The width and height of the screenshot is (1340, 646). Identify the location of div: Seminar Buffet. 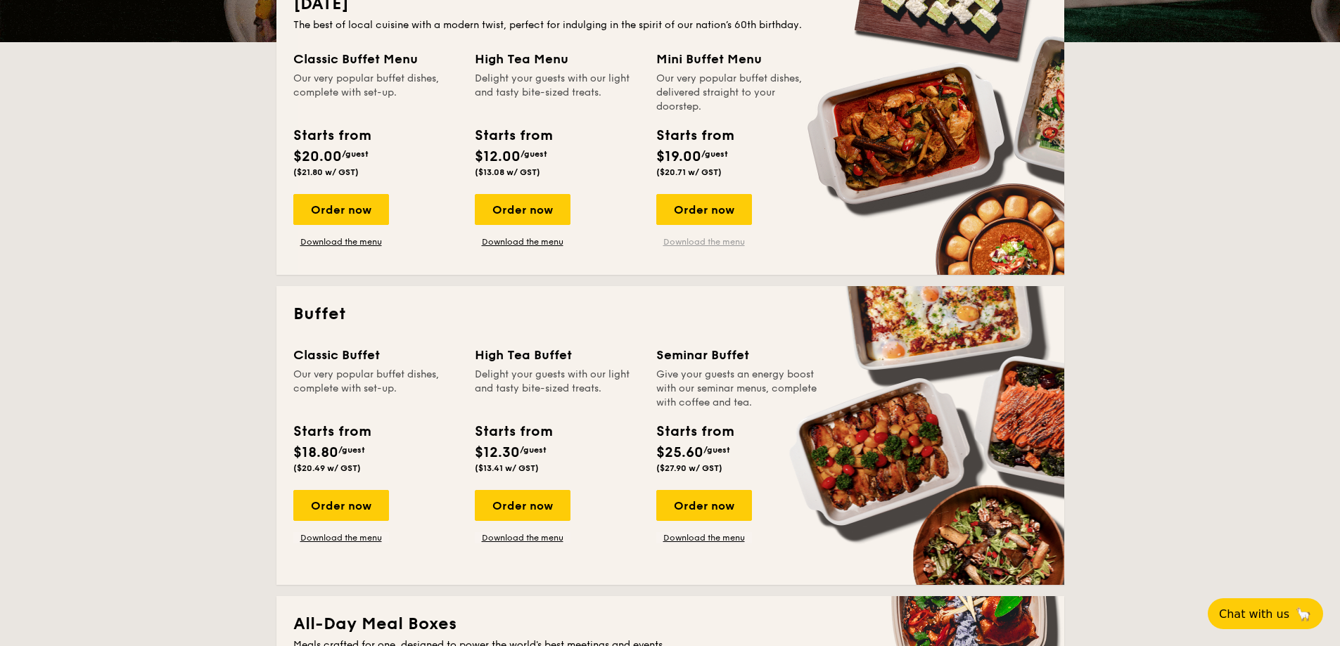
(738, 355).